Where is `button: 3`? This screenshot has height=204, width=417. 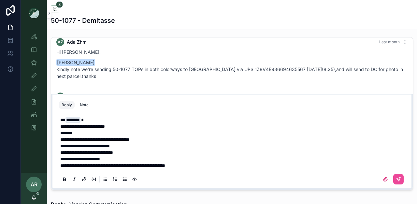 button: 3 is located at coordinates (55, 9).